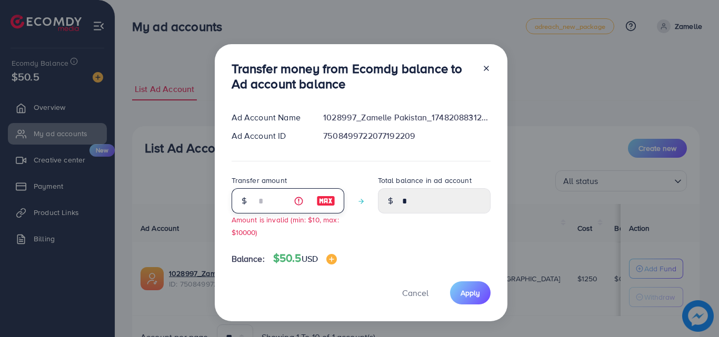  Describe the element at coordinates (406, 117) in the screenshot. I see `div: 1028997_Zamelle Pakistan_1748208831279` at that location.